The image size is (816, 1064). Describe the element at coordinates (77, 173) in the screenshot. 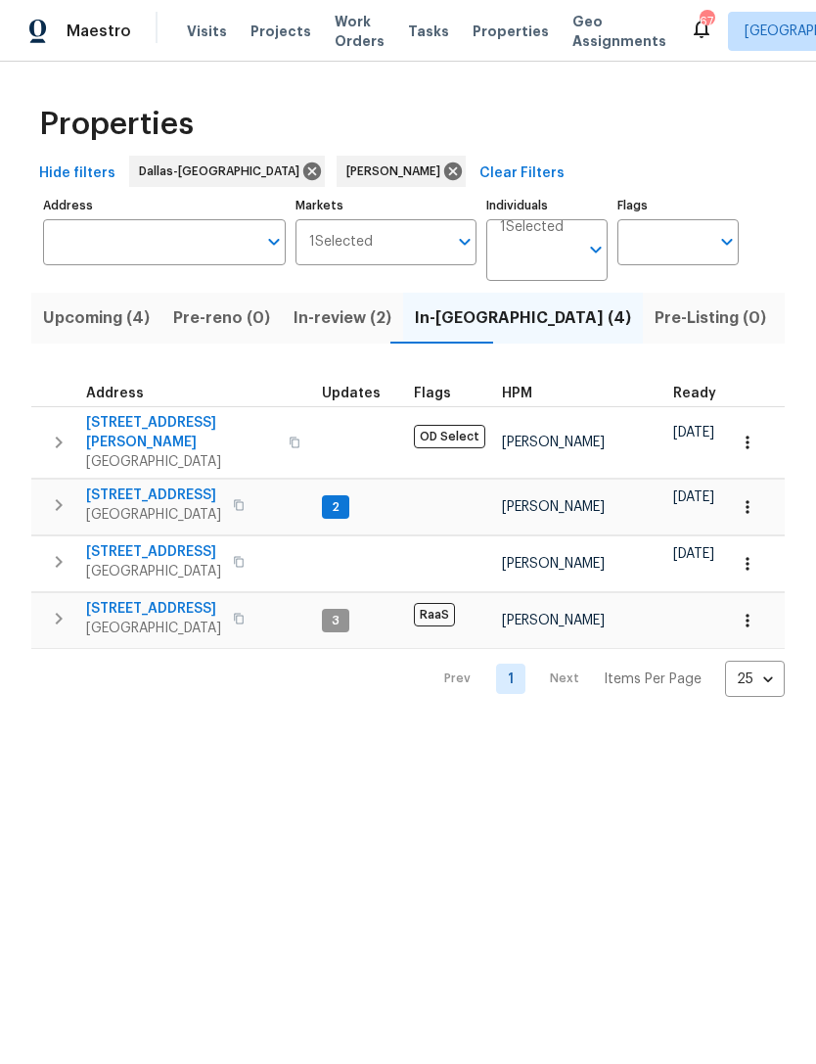

I see `button: Hide filters` at that location.